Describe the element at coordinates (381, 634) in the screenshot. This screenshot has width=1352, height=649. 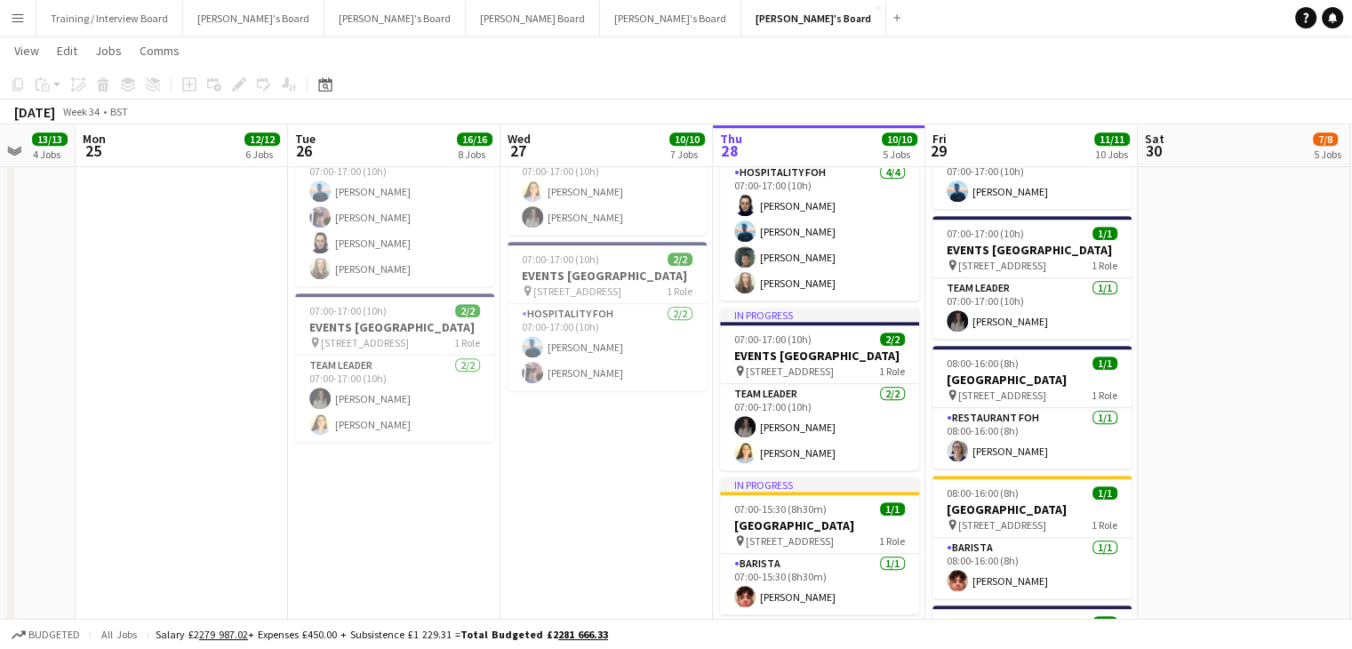
I see `div: Salary £2 + Expenses £450.00 + Subsistence £1 229.31 =` at that location.